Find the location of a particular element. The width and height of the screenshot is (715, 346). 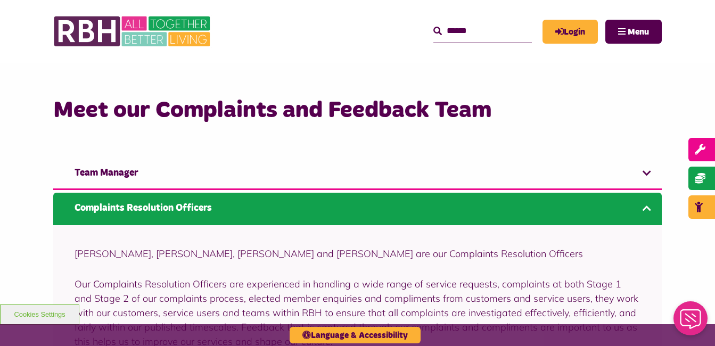

img: RBH is located at coordinates (133, 31).